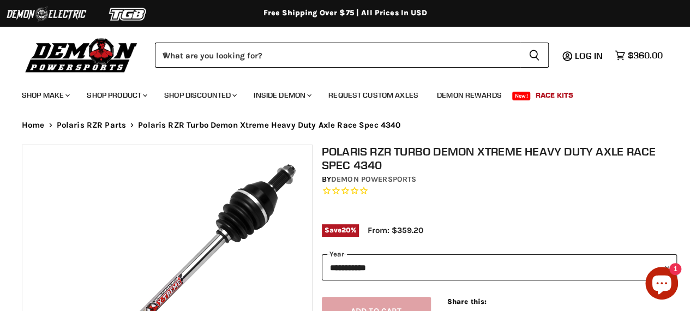  I want to click on select: year, so click(500, 267).